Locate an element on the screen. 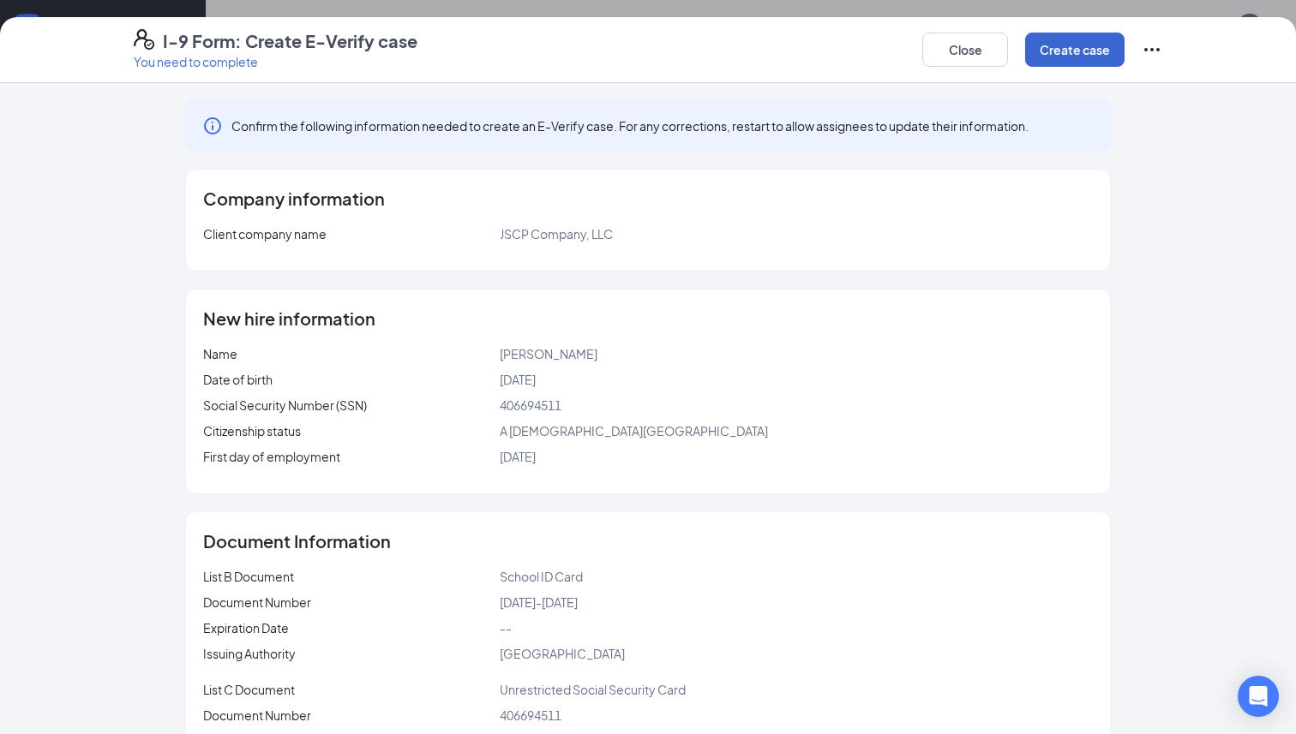  svg: Info is located at coordinates (213, 126).